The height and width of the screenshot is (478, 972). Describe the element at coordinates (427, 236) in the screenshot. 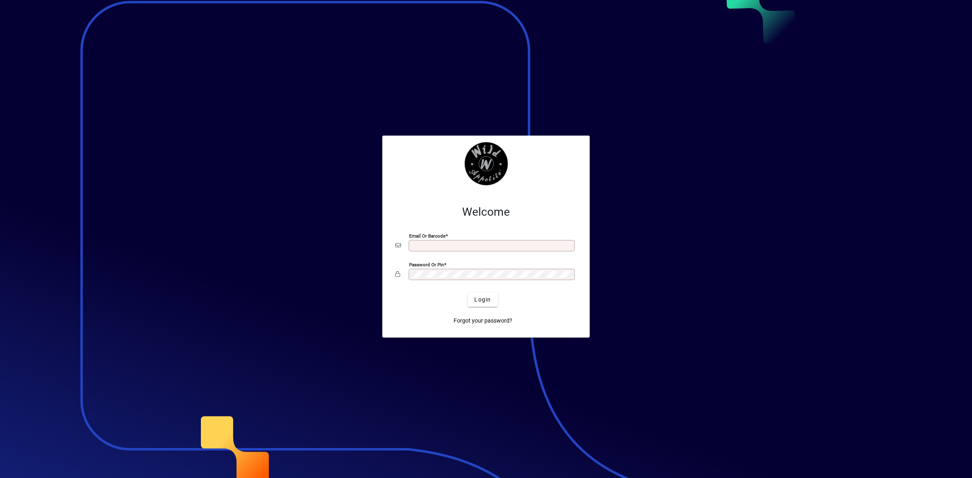

I see `mat-label: Email or Barcode` at that location.